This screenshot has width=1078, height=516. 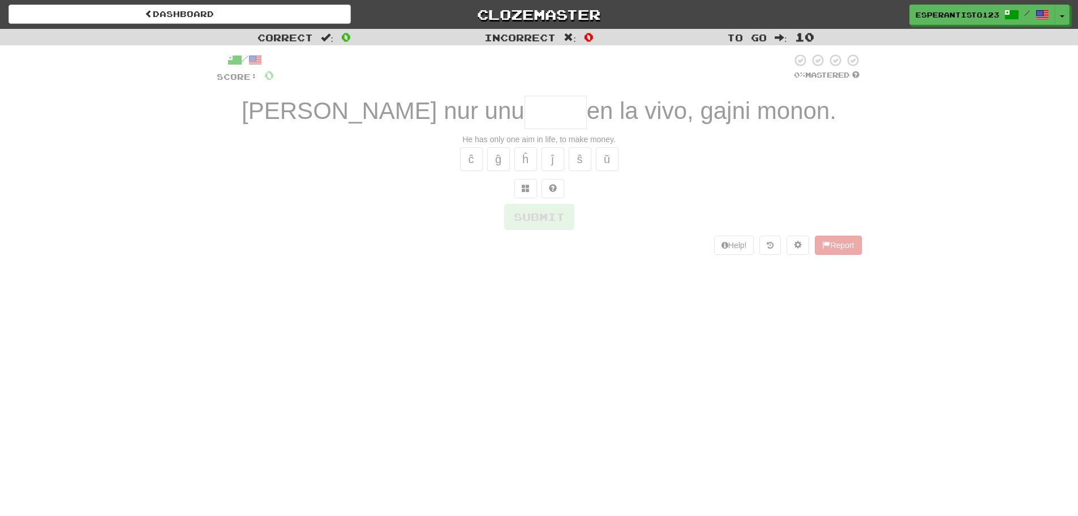 I want to click on span: 10, so click(x=805, y=37).